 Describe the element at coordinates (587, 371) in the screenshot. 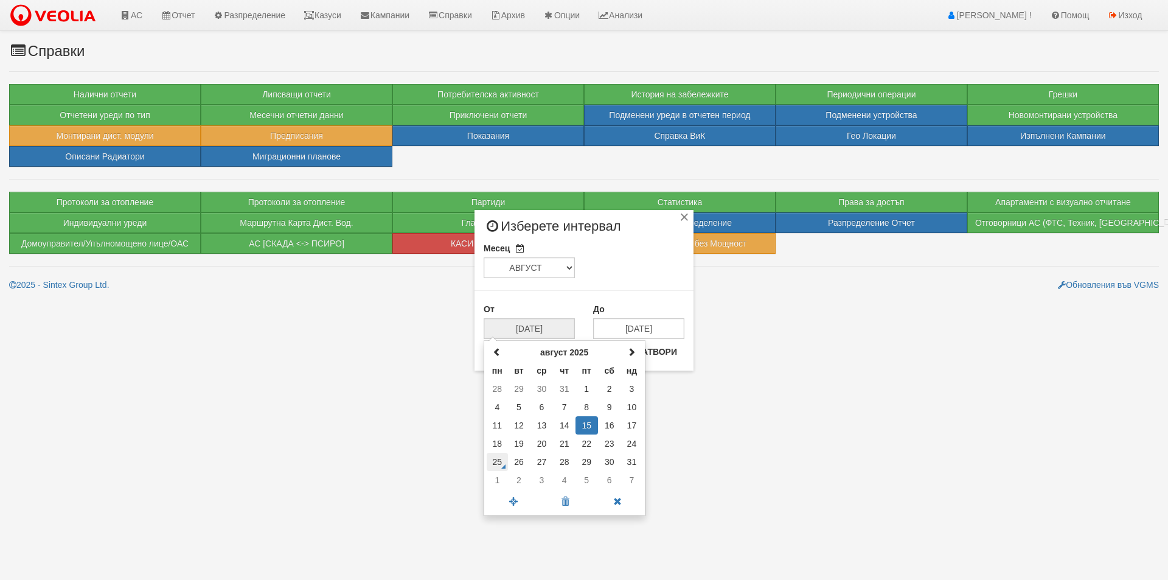

I see `th: пт` at that location.